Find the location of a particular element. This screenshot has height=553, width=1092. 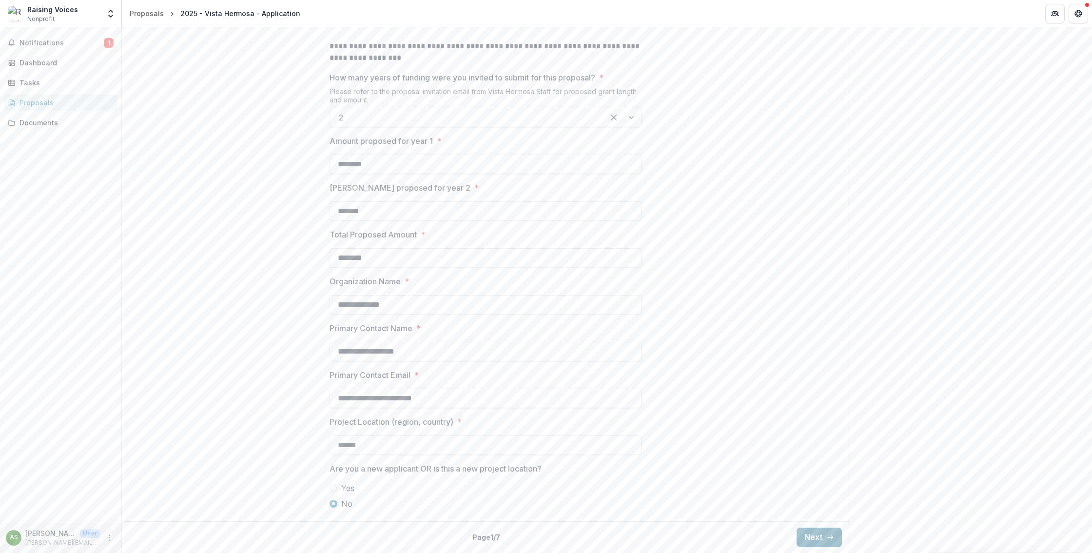

img: Raising Voices is located at coordinates (16, 14).